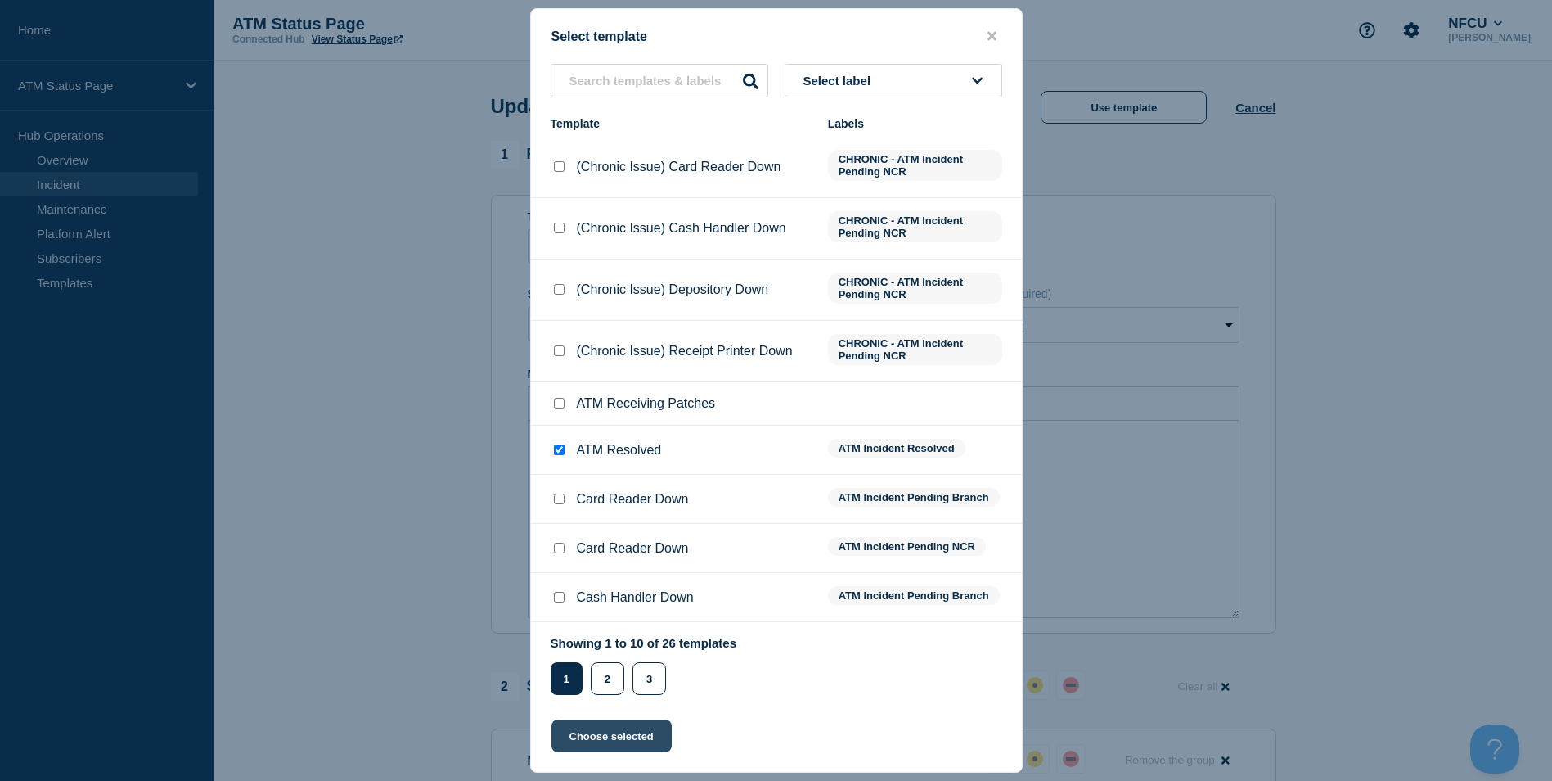 This screenshot has width=1552, height=781. I want to click on input: (Chronic Issue) Card Reader Down checkbox, so click(559, 166).